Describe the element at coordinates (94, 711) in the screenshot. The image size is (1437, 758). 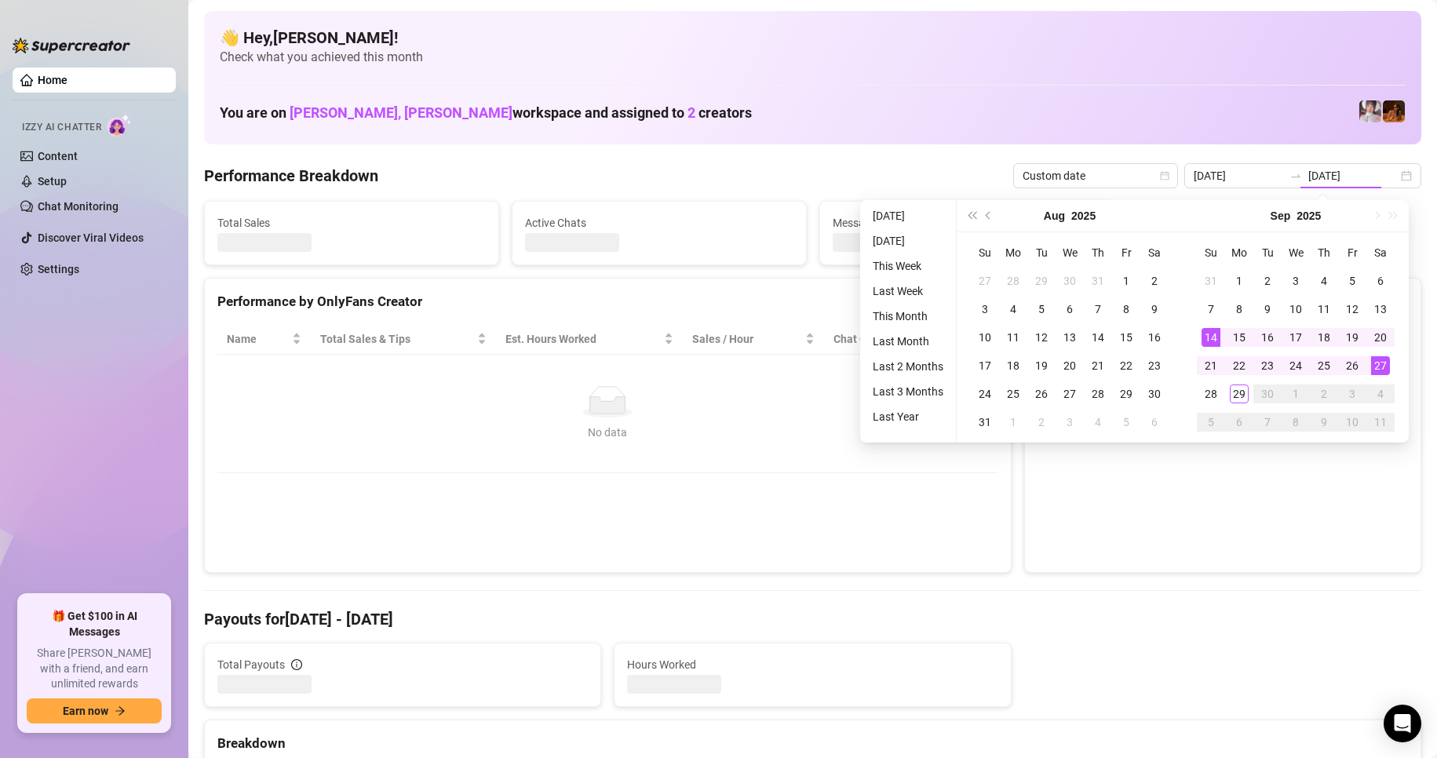
I see `button: Earn nowarrow-right` at that location.